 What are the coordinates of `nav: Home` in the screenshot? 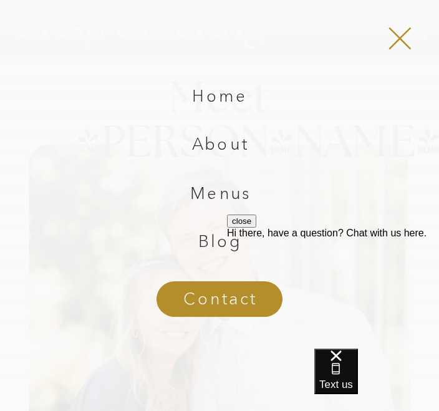 It's located at (220, 99).